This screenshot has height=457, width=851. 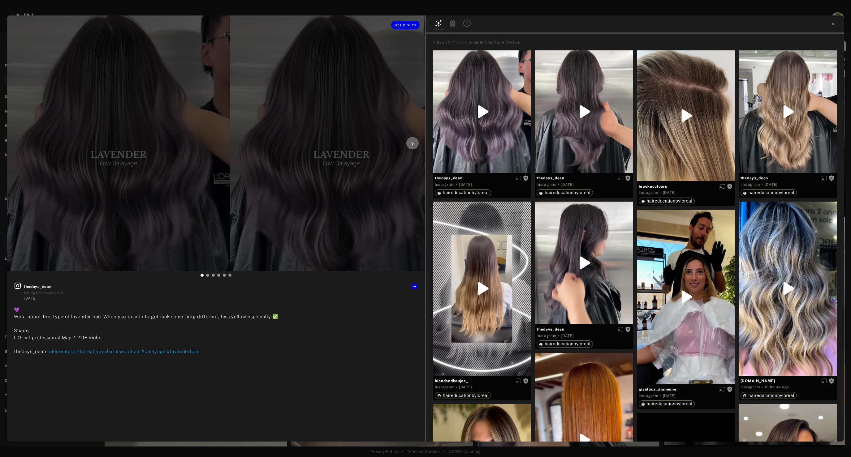 I want to click on span: 💜 What about this type of lavender hair When you decide to get look something different, less yel..., so click(x=146, y=331).